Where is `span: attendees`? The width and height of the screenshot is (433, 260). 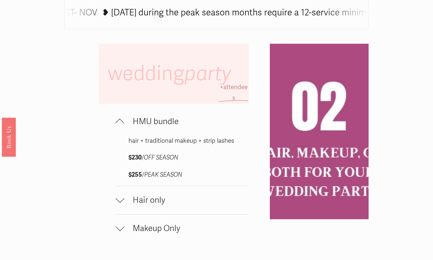 span: attendees is located at coordinates (235, 93).